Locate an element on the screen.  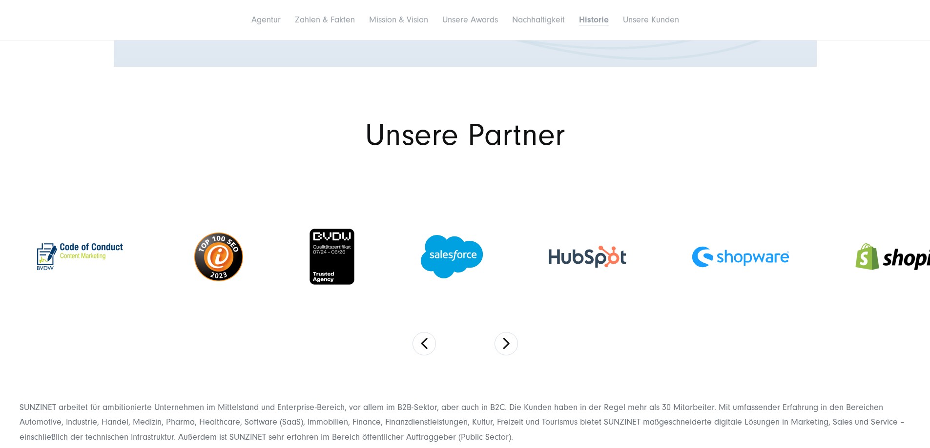
img: BVDW-trusted-agency-badge is located at coordinates (332, 257).